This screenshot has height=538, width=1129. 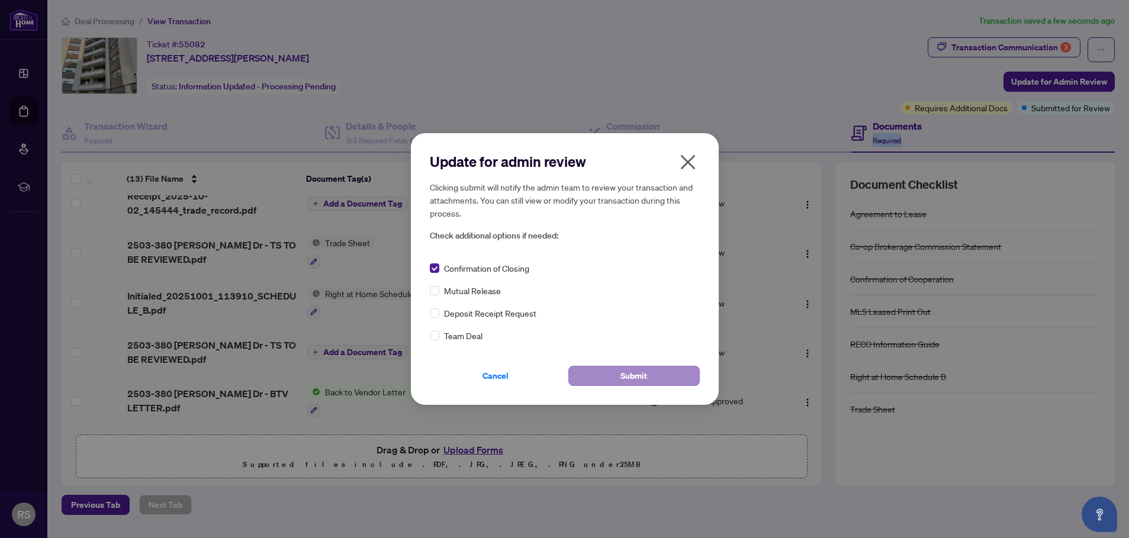 I want to click on span: Submit, so click(x=634, y=376).